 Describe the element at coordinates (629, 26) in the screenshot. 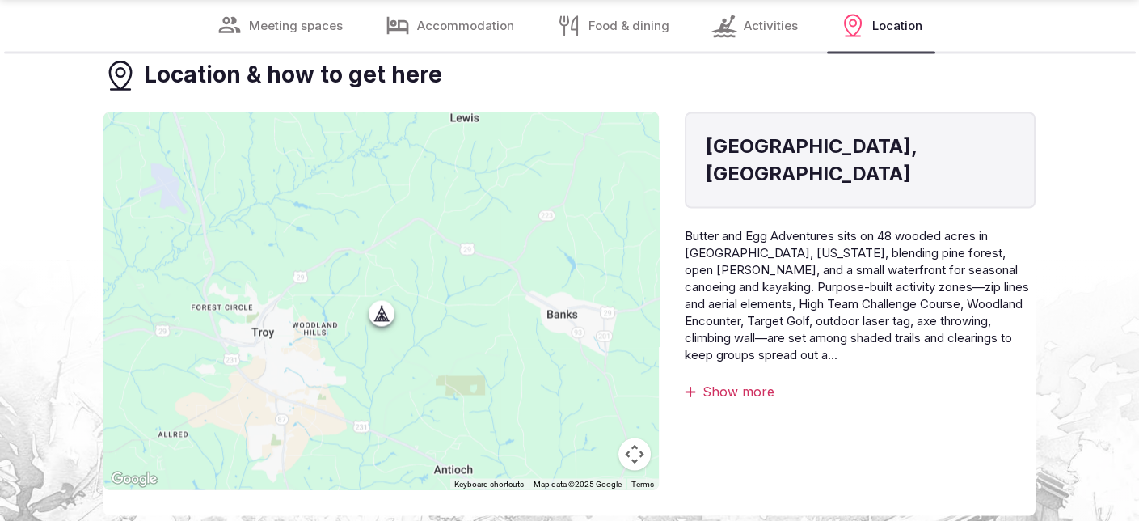

I see `span: Food & dining` at that location.